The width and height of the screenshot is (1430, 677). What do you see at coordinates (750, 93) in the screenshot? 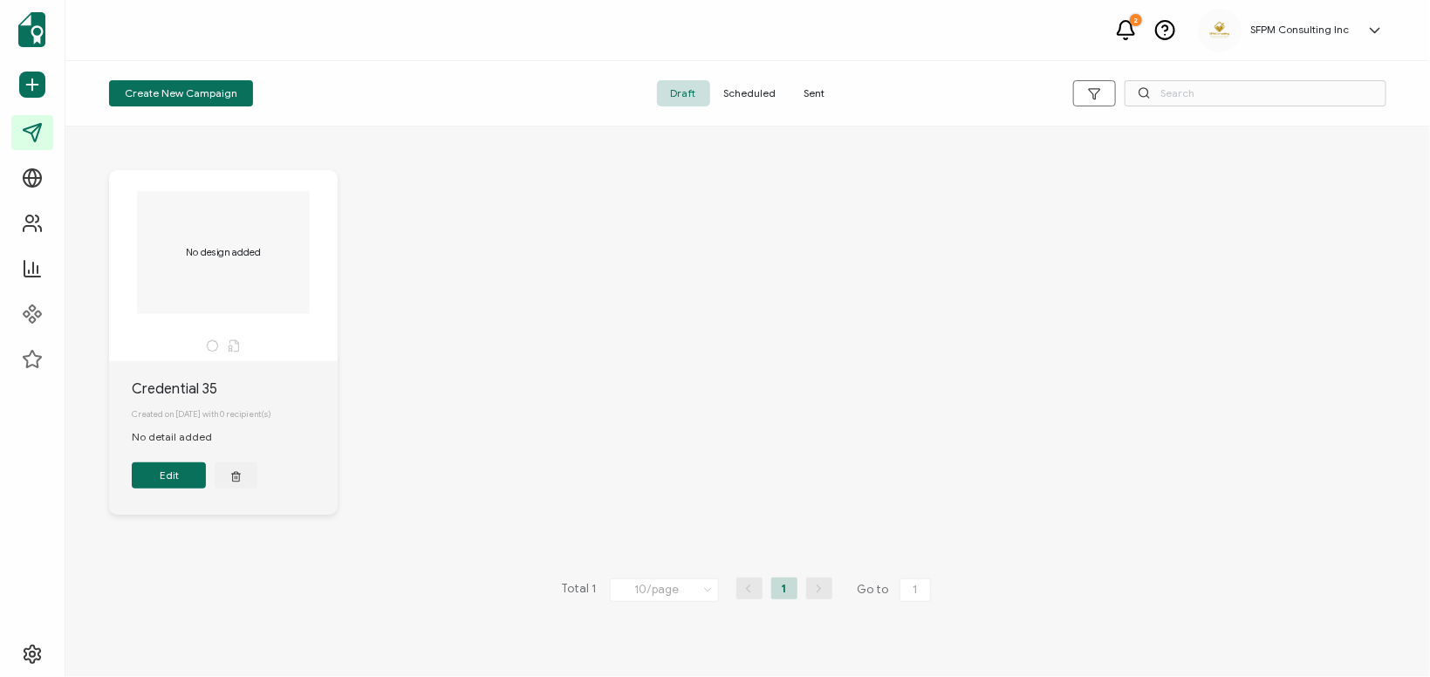
I see `span: Scheduled` at bounding box center [750, 93].